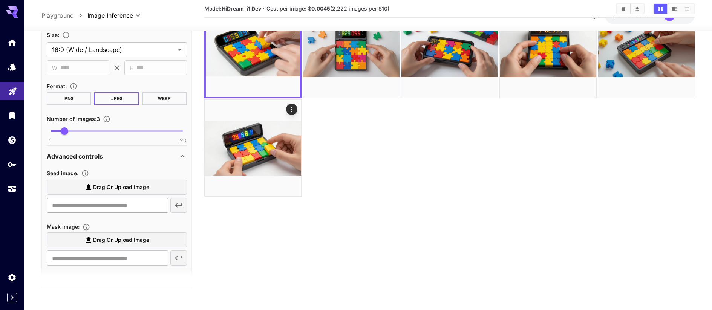 This screenshot has height=310, width=712. I want to click on span: credits left, so click(645, 15).